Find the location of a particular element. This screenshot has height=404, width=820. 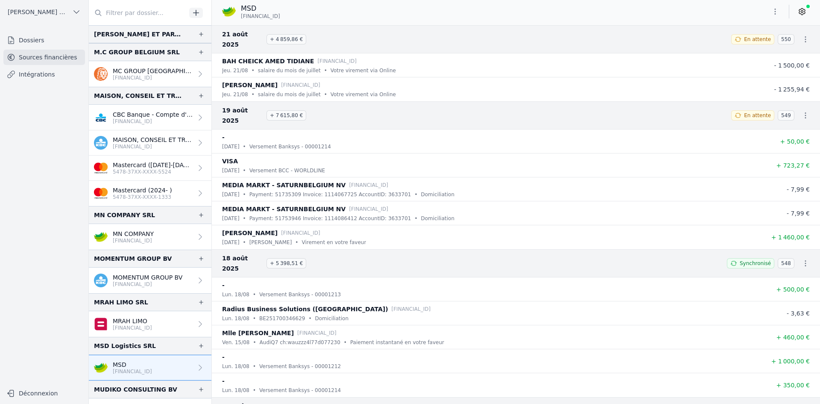

span: + 1 460,00 € is located at coordinates (791, 237).